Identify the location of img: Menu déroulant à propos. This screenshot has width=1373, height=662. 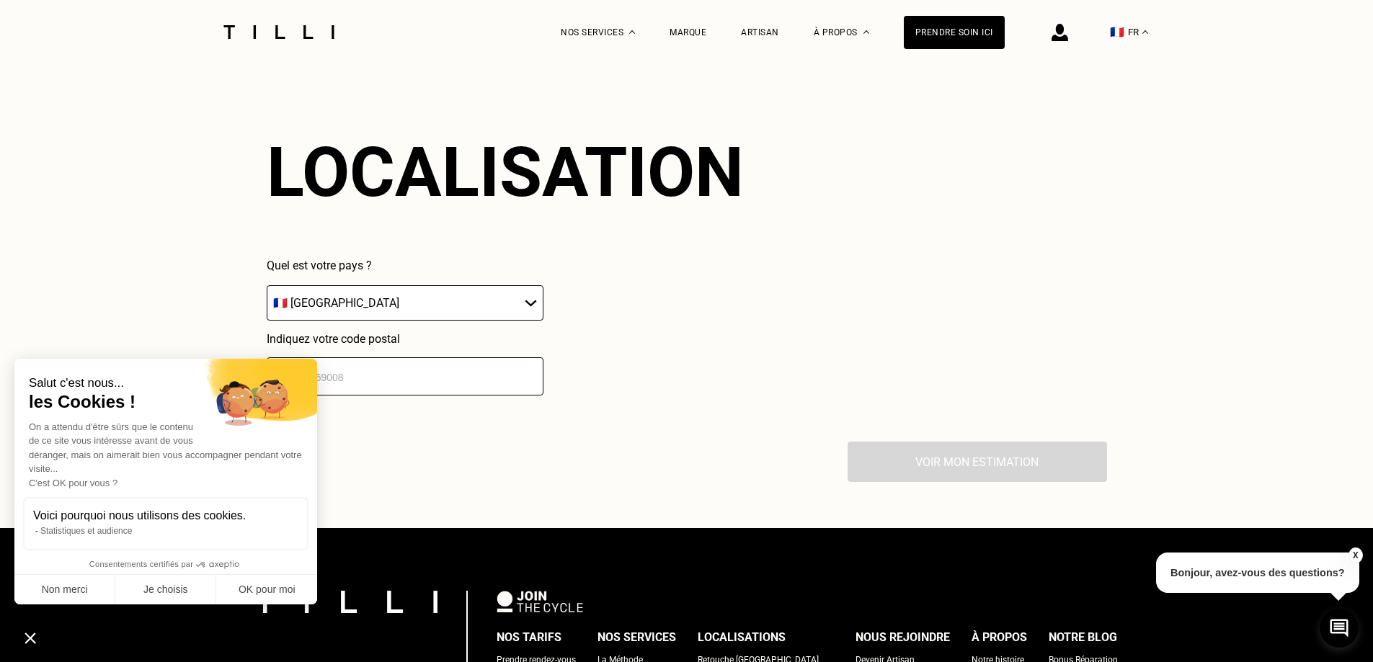
(866, 32).